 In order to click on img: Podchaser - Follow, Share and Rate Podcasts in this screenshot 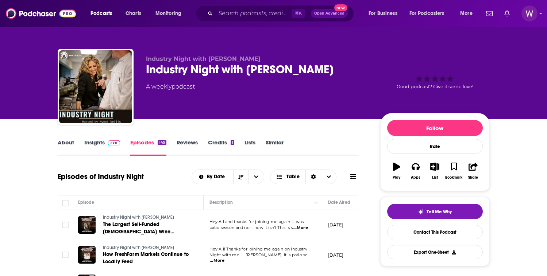, I will do `click(41, 13)`.